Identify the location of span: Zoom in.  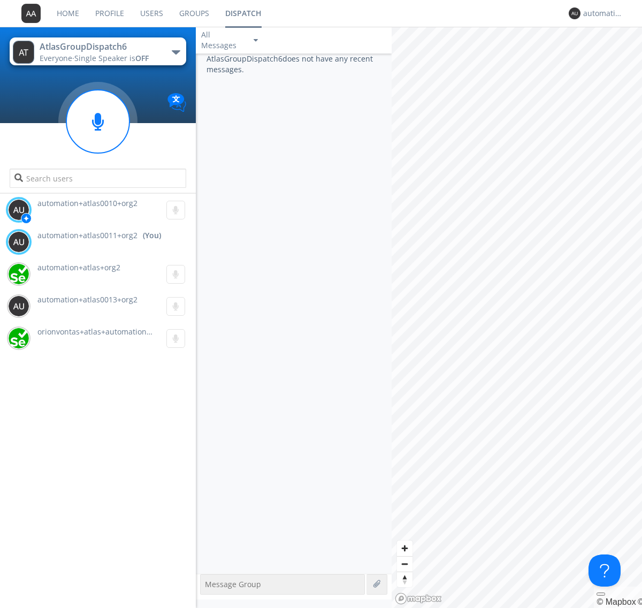
(405, 548).